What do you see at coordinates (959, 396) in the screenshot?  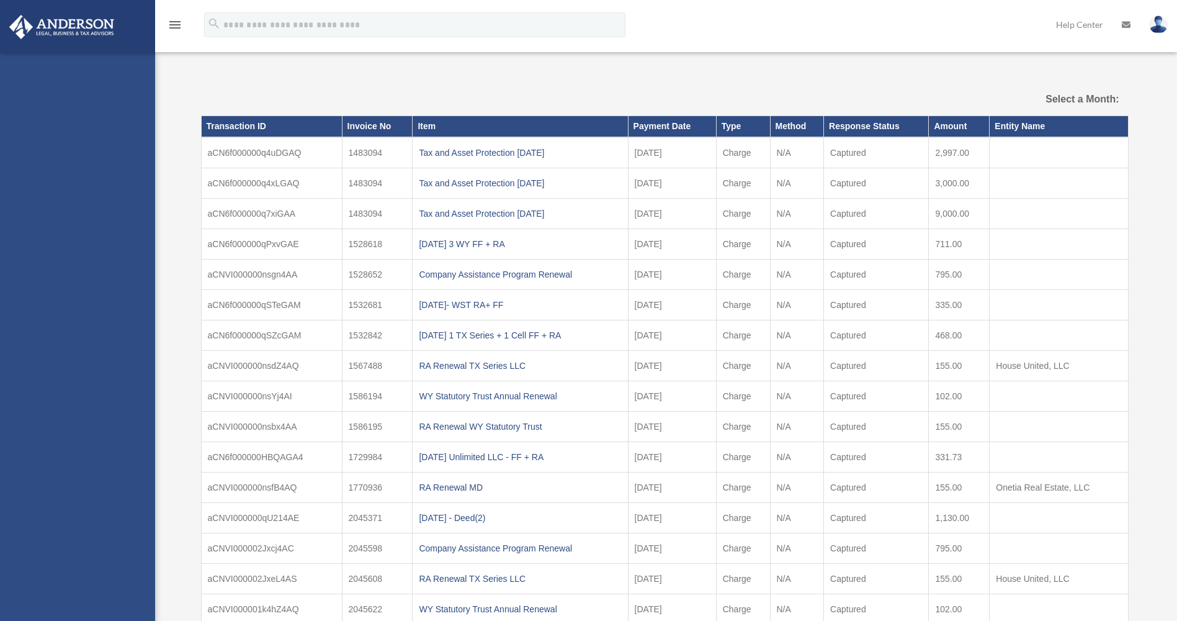 I see `td: 102.00` at bounding box center [959, 396].